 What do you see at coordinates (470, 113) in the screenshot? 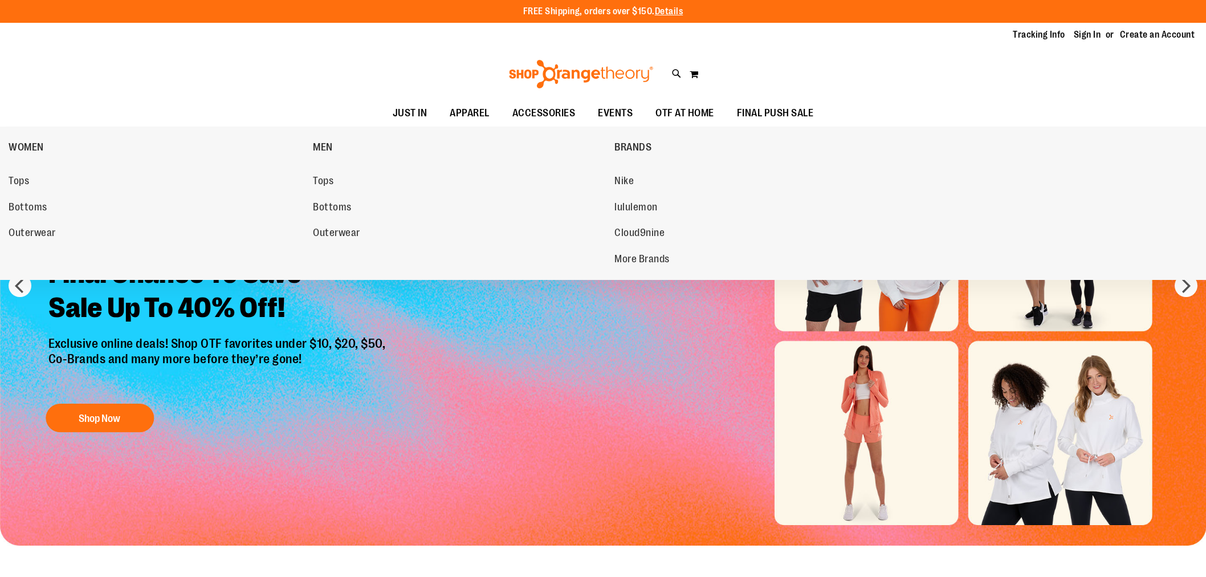
I see `span: APPAREL` at bounding box center [470, 113].